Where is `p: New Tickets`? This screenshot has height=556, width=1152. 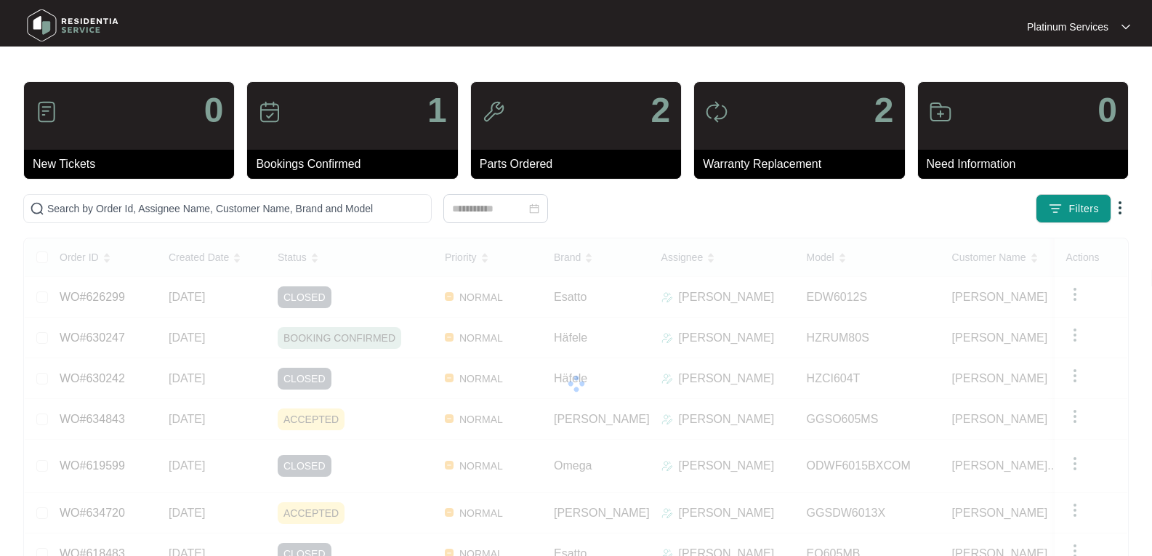 p: New Tickets is located at coordinates (133, 164).